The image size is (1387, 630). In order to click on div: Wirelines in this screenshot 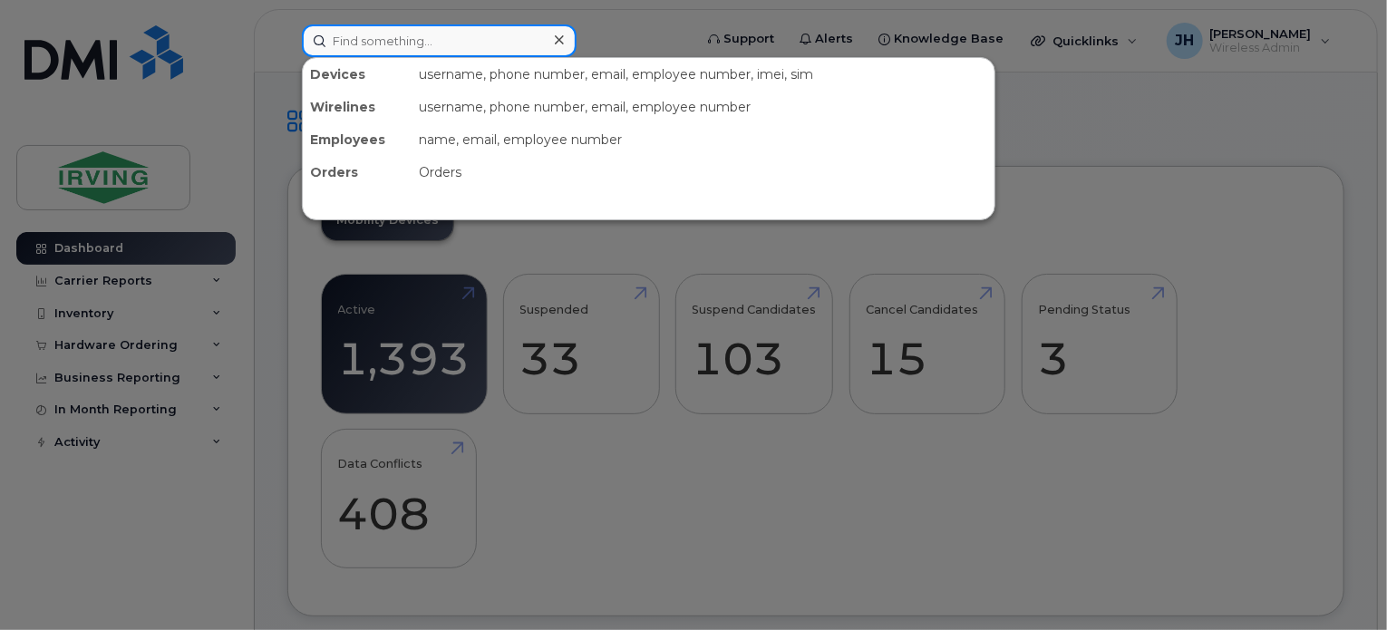, I will do `click(357, 107)`.